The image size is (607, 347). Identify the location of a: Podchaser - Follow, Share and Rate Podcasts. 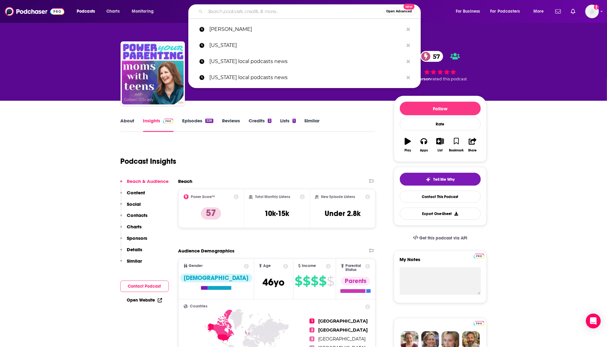
(35, 11).